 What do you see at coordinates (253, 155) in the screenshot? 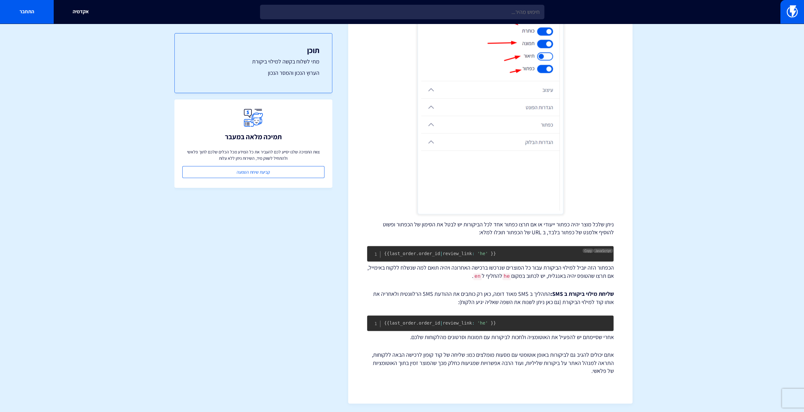
I see `p: צוות התמיכה שלנו יסייע לכם להעביר את כל המידע מכל הכלים שלכם לתוך פלאשי ולהתחיל לשווק מיד, השירות...` at bounding box center [253, 155].